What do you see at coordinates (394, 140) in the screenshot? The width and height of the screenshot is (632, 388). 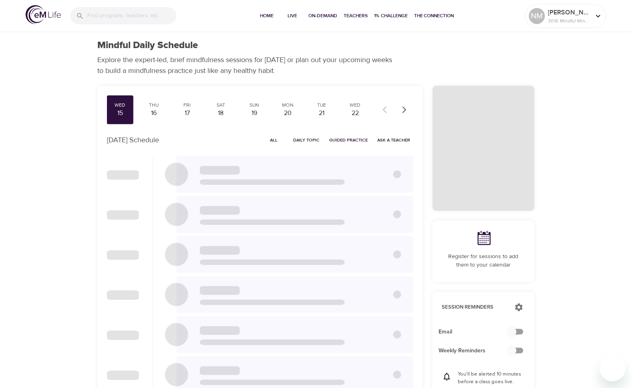 I see `span: Ask a Teacher` at bounding box center [394, 140].